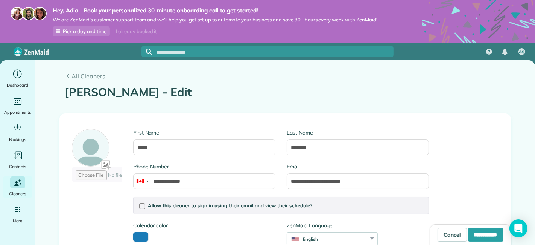 This screenshot has height=245, width=535. Describe the element at coordinates (215, 20) in the screenshot. I see `span: We are ZenMaid’s customer support team and we’ll help you get set up to automate your business an...` at that location.